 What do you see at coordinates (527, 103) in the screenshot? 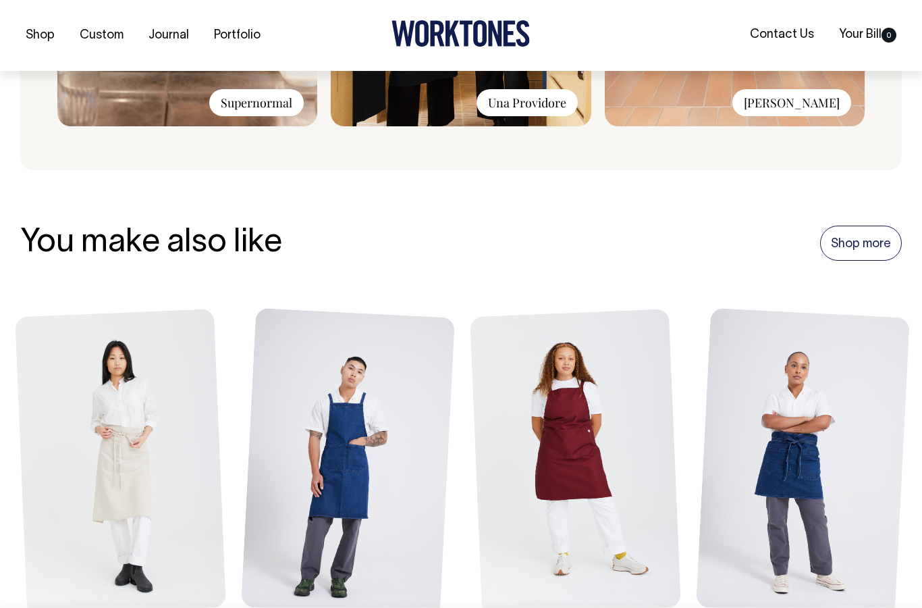
I see `div: Una Providore` at bounding box center [527, 103].